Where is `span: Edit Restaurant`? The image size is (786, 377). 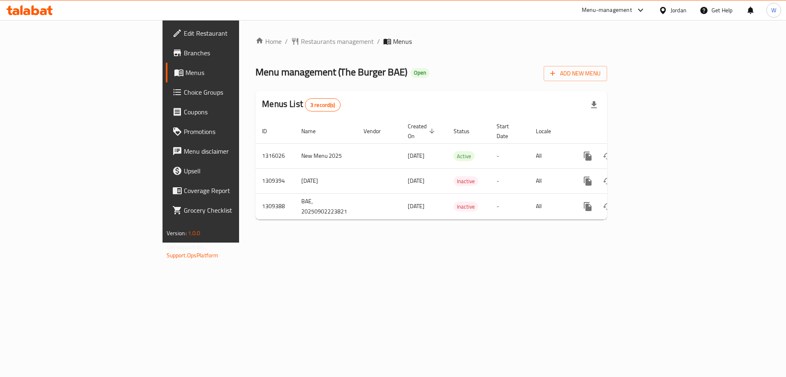 span: Edit Restaurant is located at coordinates (236, 33).